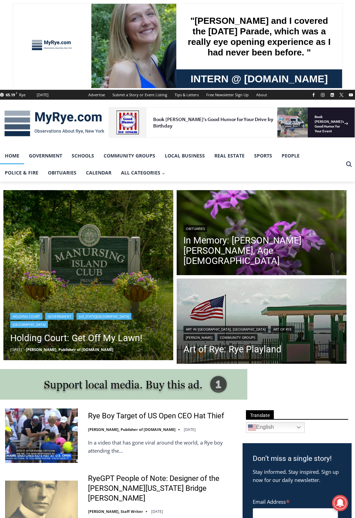 The width and height of the screenshot is (355, 518). I want to click on a: Linkedin, so click(332, 95).